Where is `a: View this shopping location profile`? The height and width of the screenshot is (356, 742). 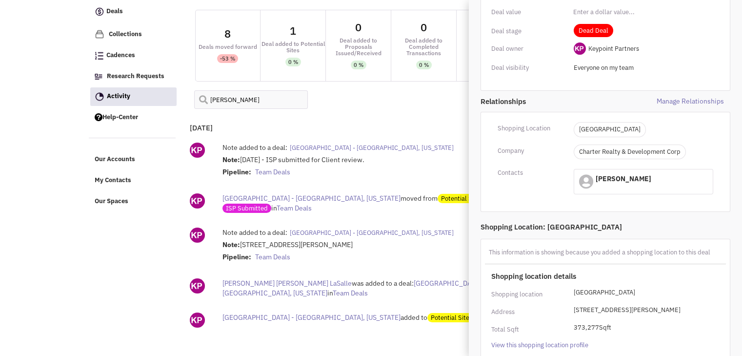
a: View this shopping location profile is located at coordinates (540, 345).